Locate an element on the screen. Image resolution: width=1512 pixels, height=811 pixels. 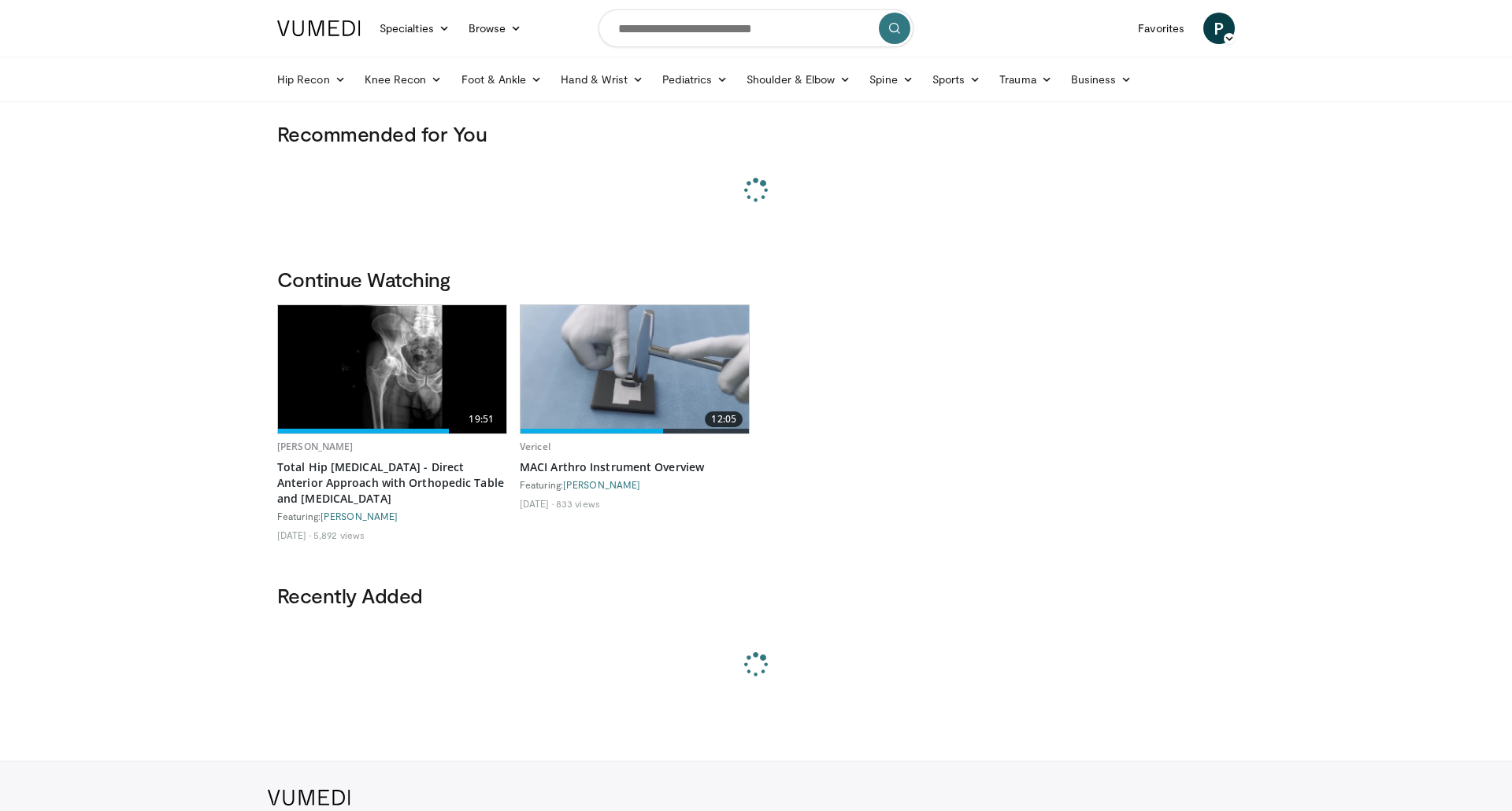
a: Business is located at coordinates (1102, 79).